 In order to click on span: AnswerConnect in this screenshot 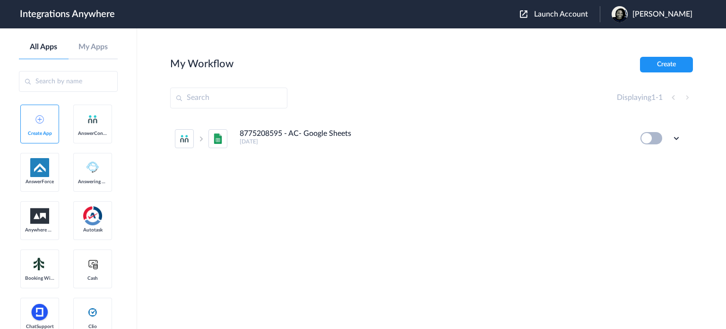, I will do `click(93, 133)`.